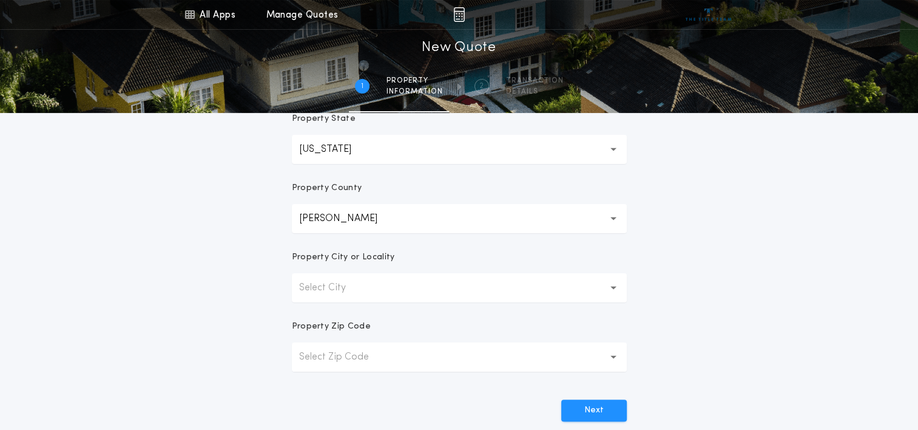 This screenshot has height=430, width=918. I want to click on p: Property City or Locality, so click(344, 257).